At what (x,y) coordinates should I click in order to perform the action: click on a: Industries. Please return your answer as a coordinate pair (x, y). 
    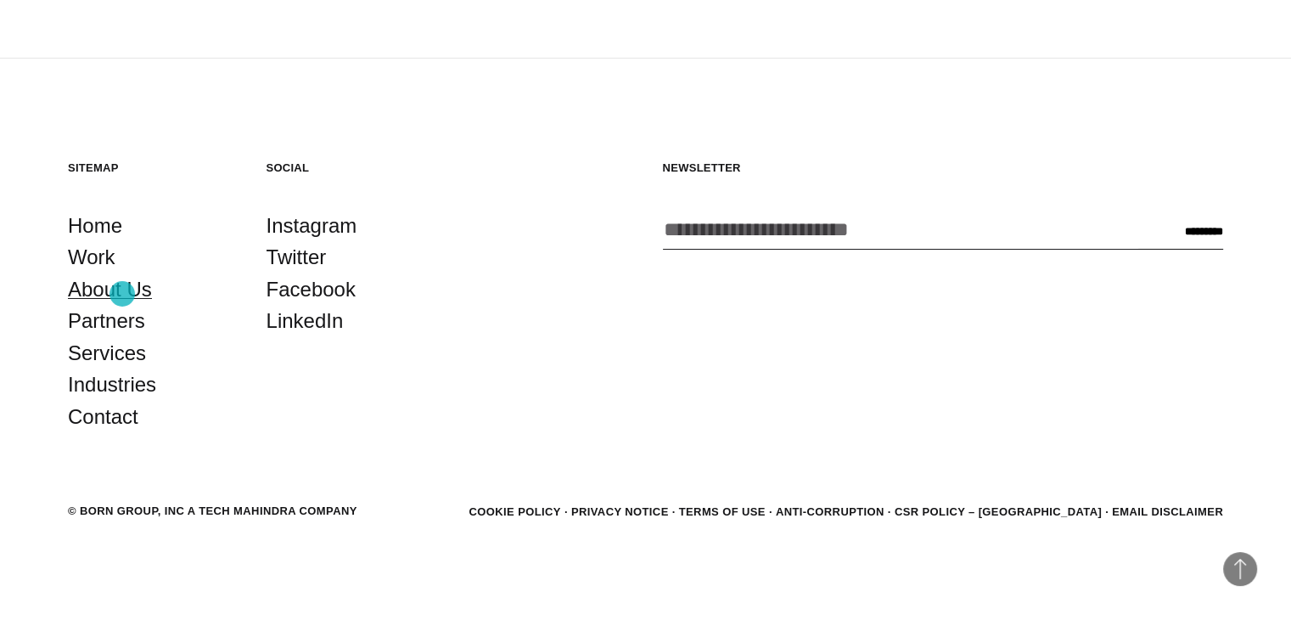
    Looking at the image, I should click on (112, 385).